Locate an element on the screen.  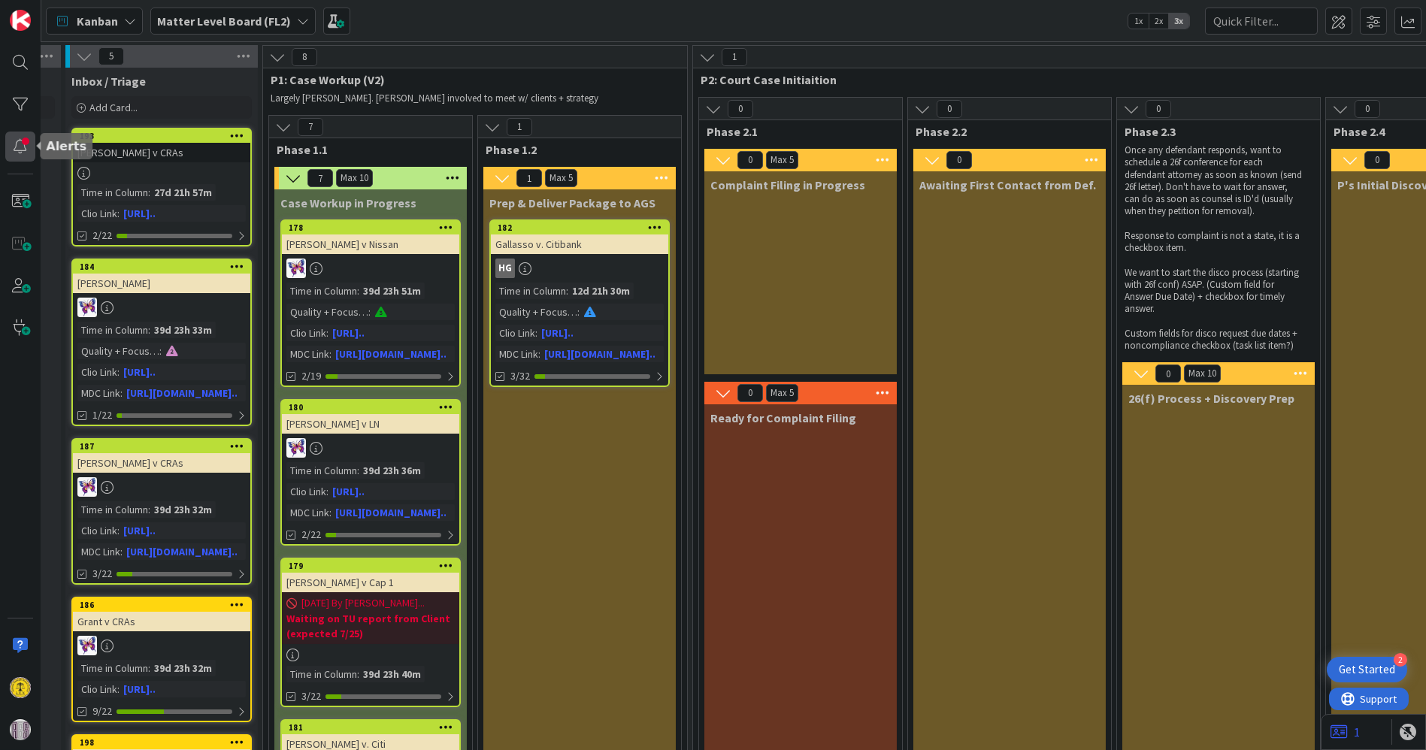
img: TG is located at coordinates (20, 688).